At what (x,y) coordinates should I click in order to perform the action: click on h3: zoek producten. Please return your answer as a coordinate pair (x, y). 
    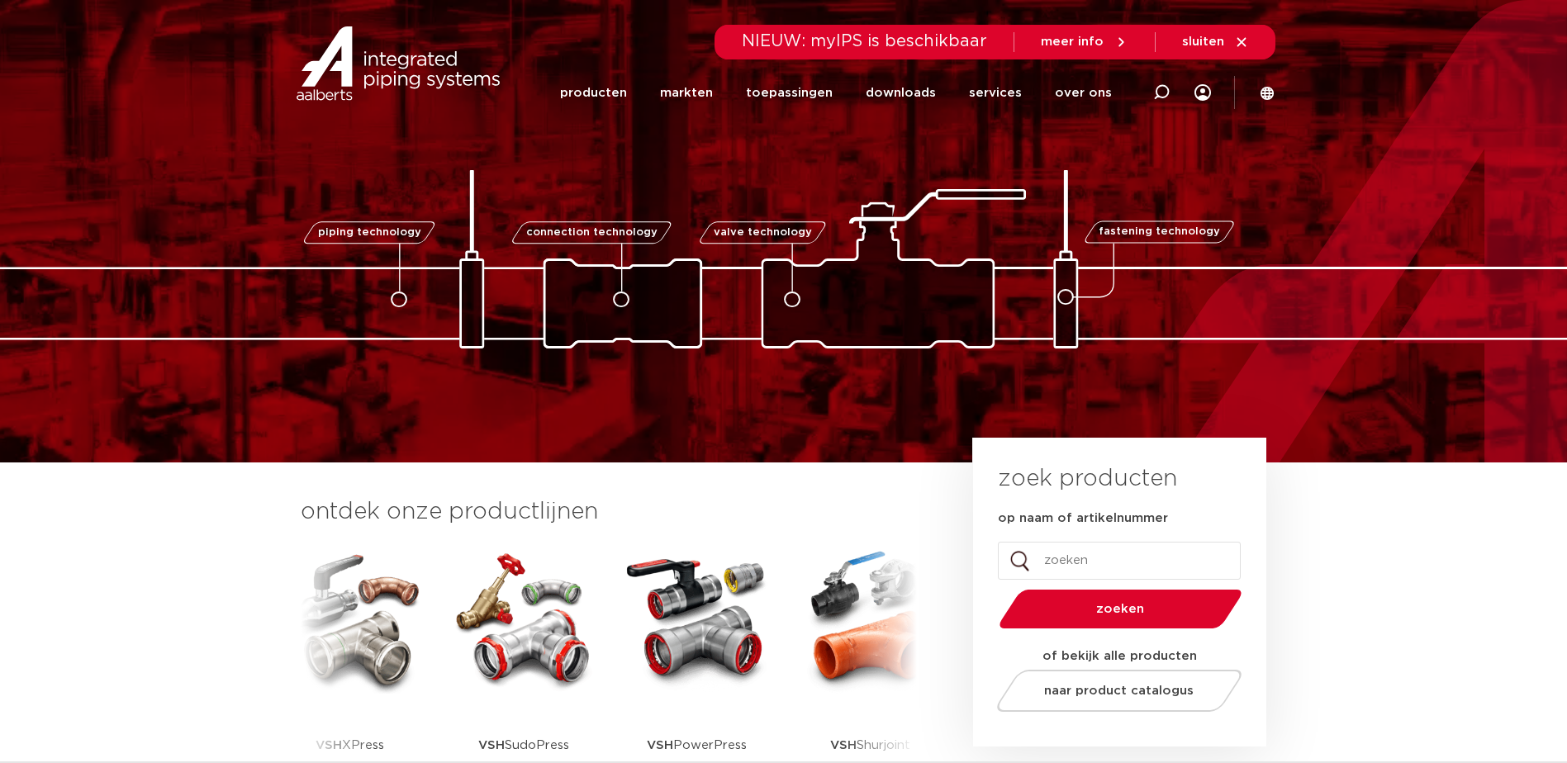
    Looking at the image, I should click on (1087, 479).